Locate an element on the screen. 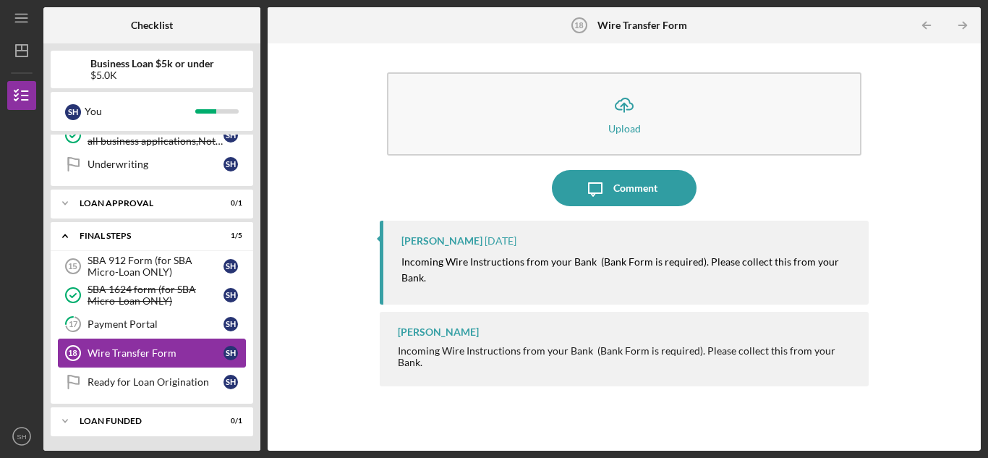  b: Wire Transfer Form is located at coordinates (642, 25).